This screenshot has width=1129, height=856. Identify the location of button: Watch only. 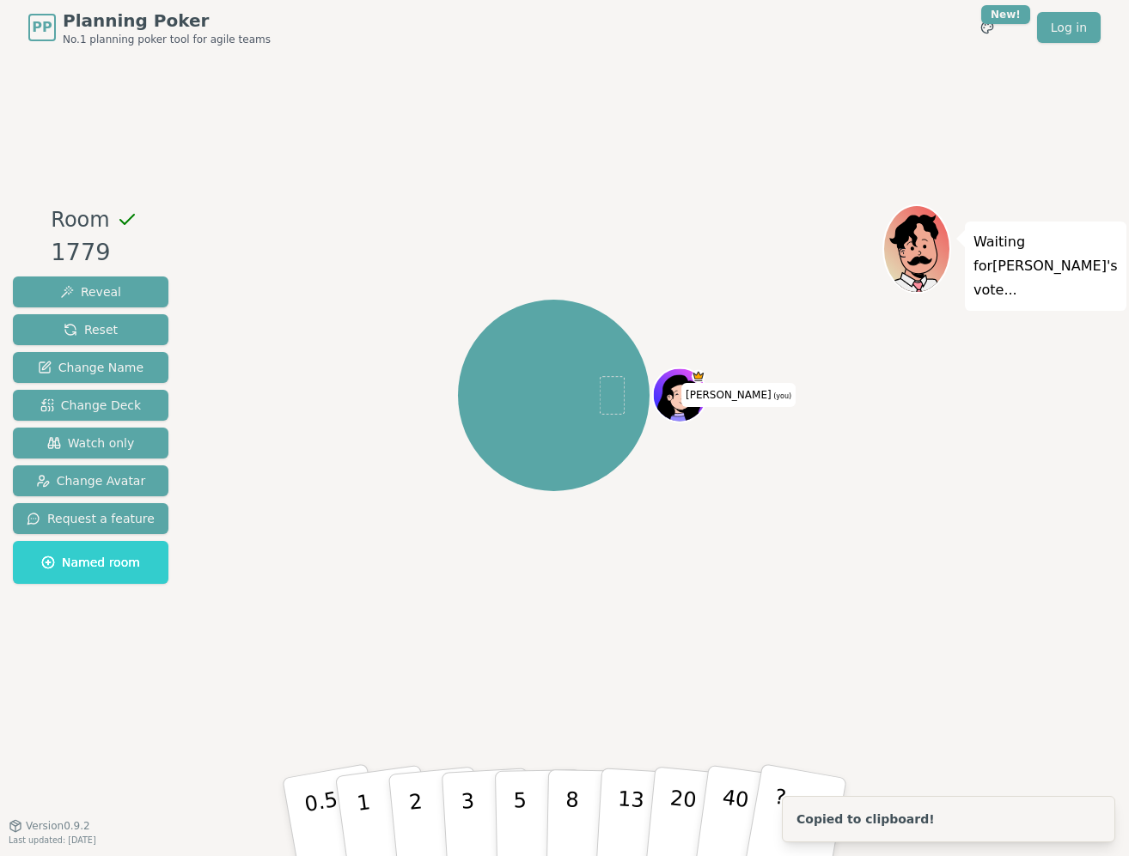
(90, 443).